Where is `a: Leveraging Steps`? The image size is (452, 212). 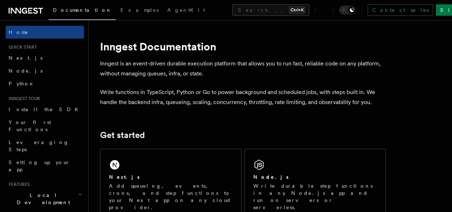
a: Leveraging Steps is located at coordinates (45, 146).